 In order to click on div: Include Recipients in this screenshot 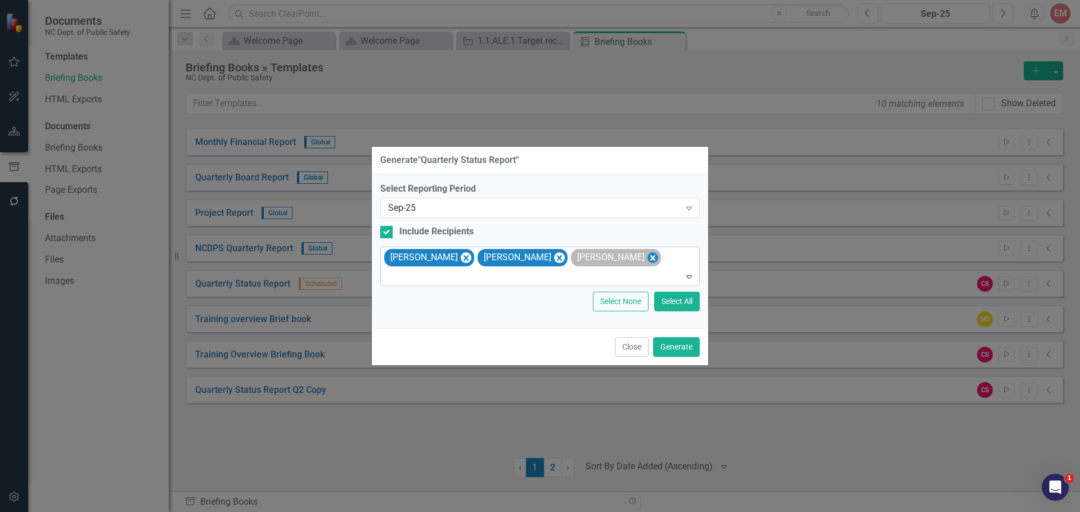, I will do `click(436, 232)`.